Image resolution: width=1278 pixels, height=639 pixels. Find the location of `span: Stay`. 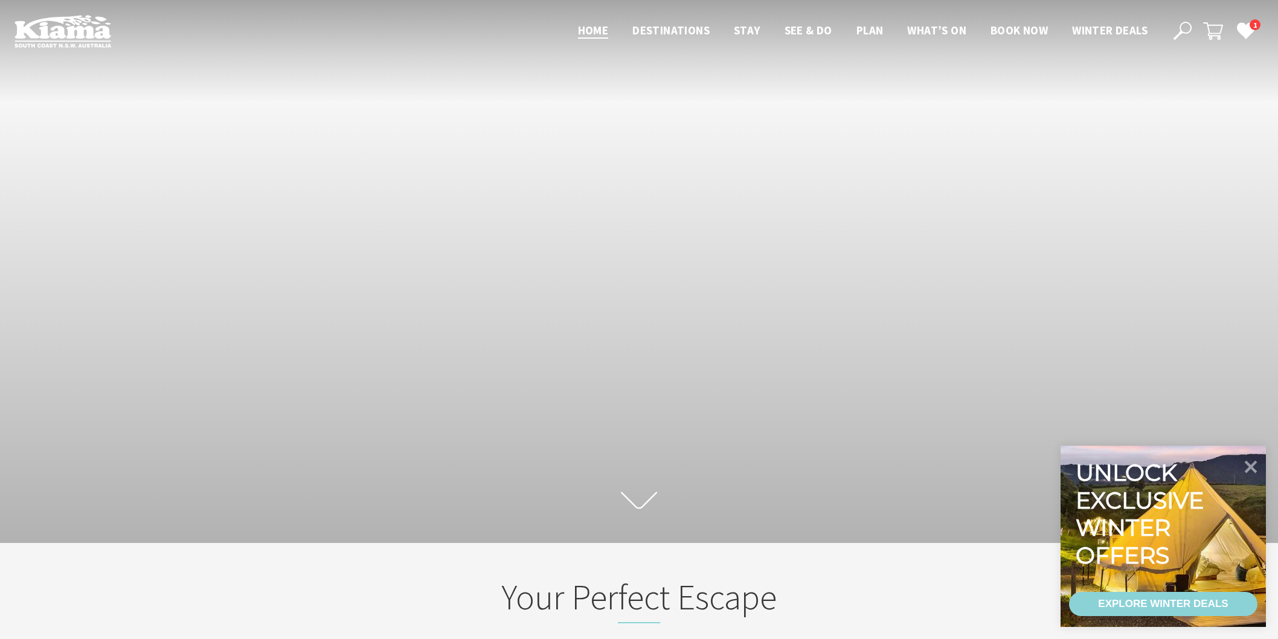

span: Stay is located at coordinates (747, 30).